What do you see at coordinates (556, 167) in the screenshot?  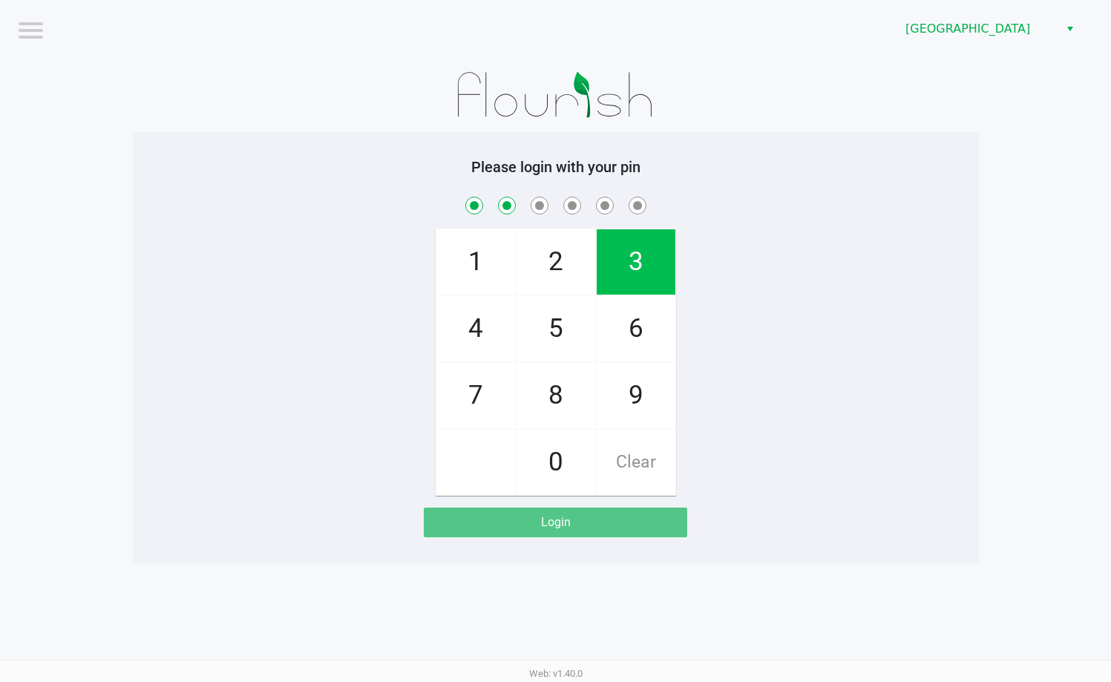 I see `h5: Please login with your pin` at bounding box center [556, 167].